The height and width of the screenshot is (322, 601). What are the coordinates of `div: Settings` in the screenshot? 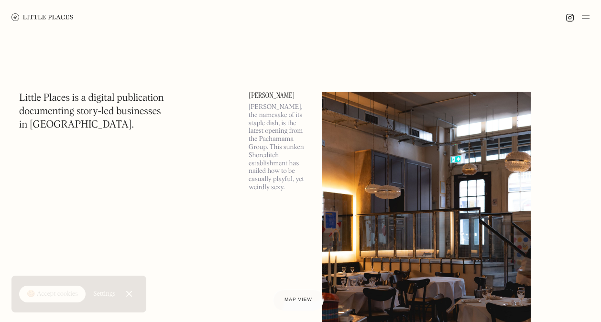 It's located at (104, 294).